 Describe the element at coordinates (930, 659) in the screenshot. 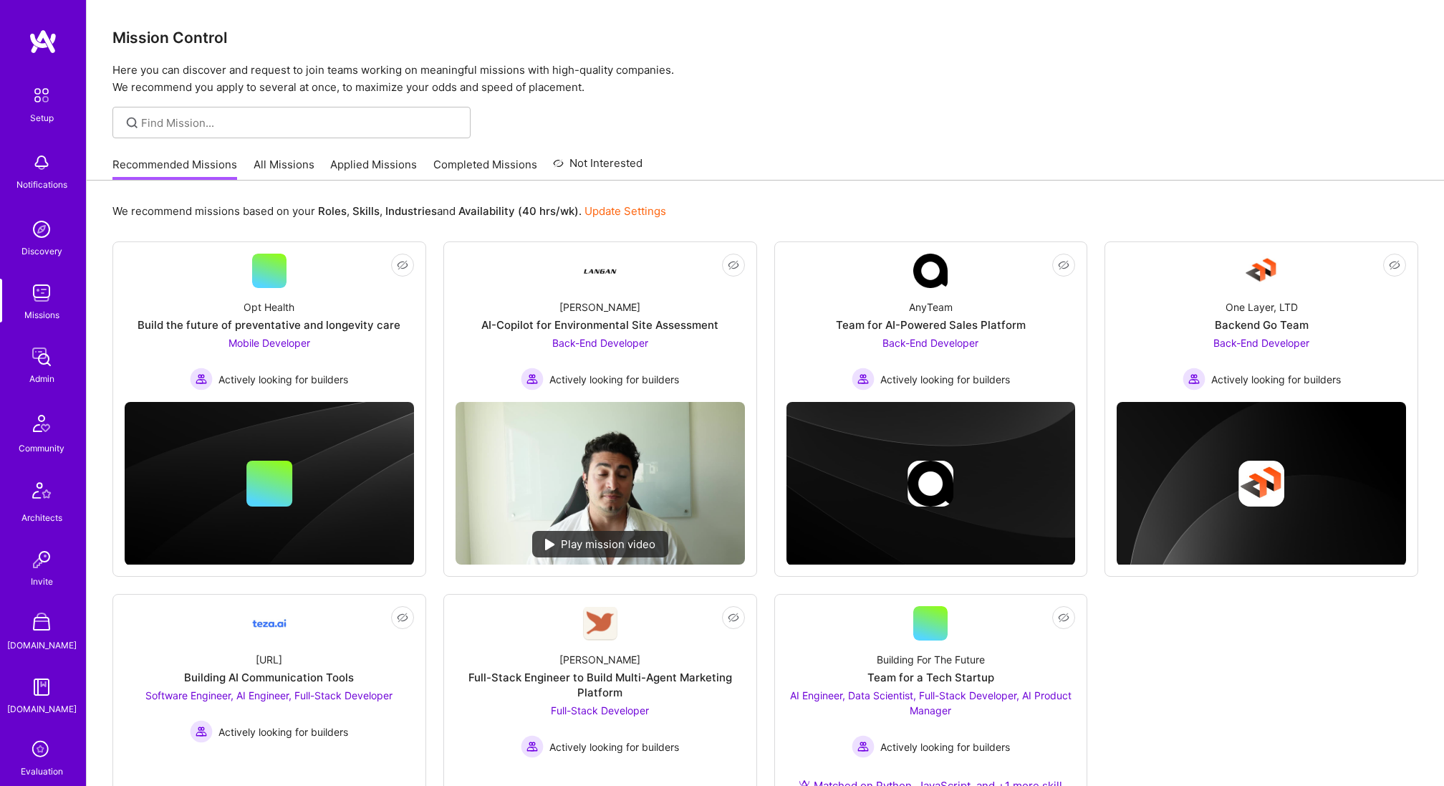

I see `div: Building For The Future` at that location.